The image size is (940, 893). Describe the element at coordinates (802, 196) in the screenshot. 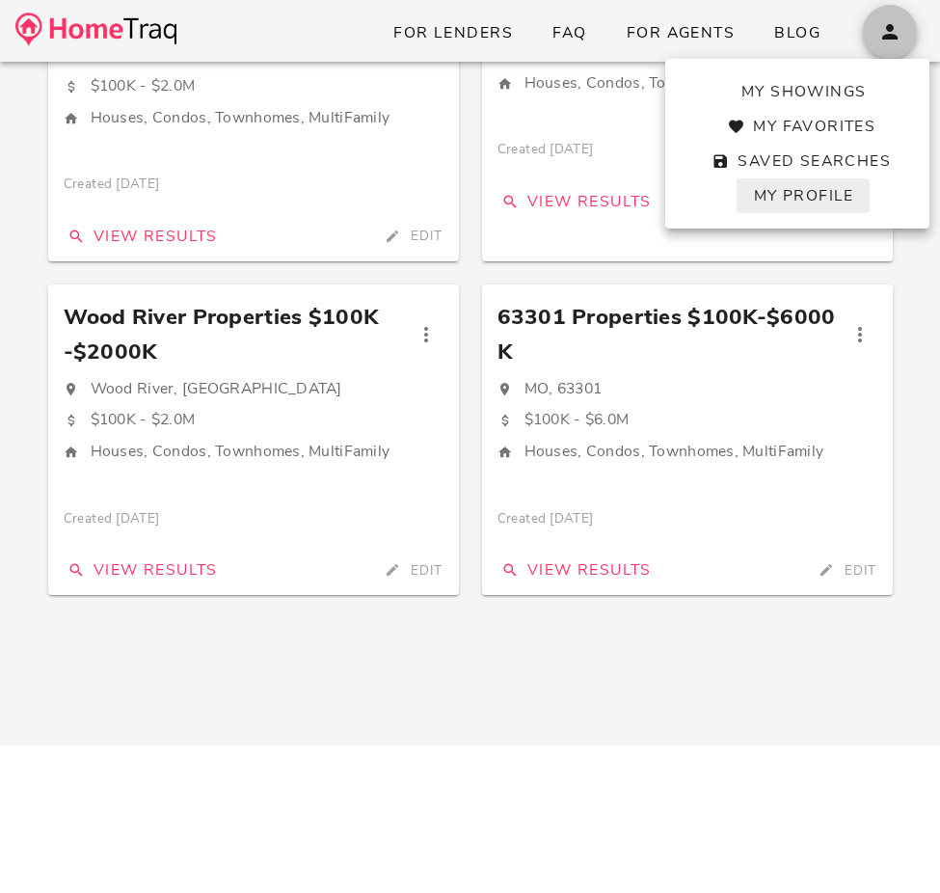

I see `span: My Profile` at that location.